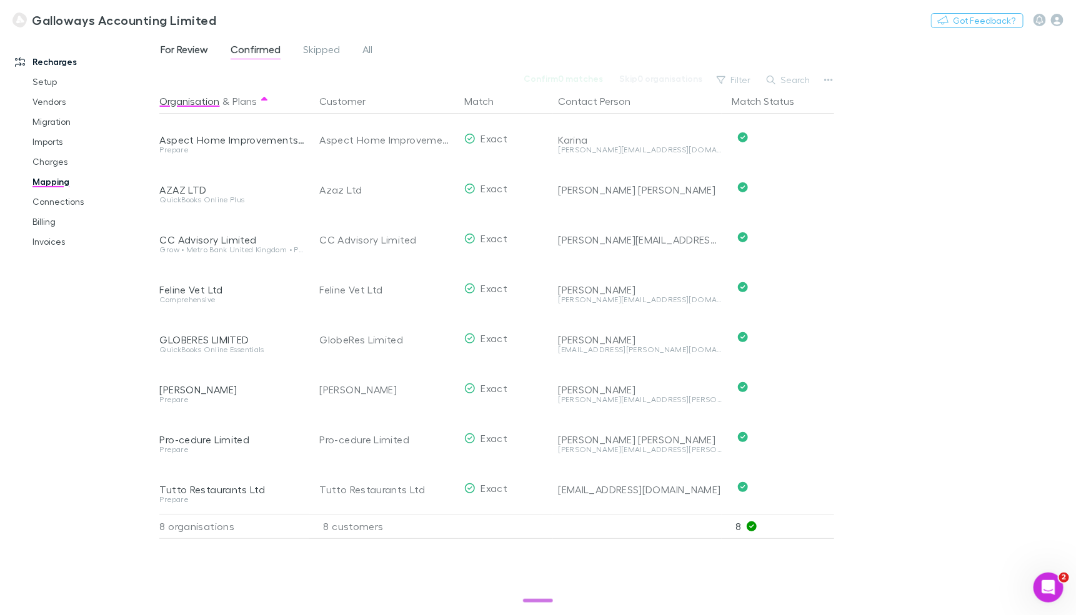 The width and height of the screenshot is (1076, 615). I want to click on div: GlobeRes Limited, so click(387, 340).